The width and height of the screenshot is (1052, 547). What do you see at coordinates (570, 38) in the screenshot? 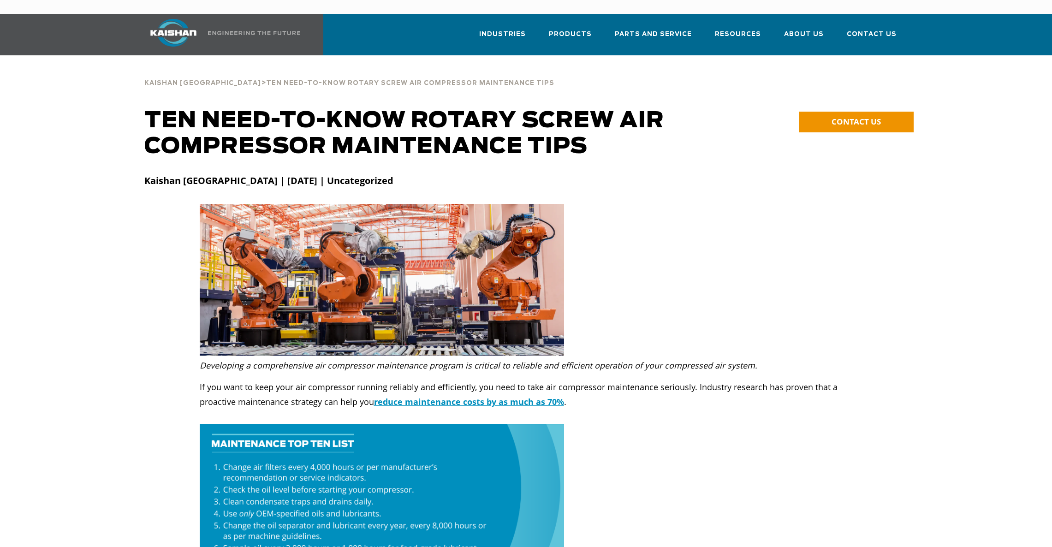
I see `a: Products` at bounding box center [570, 38].